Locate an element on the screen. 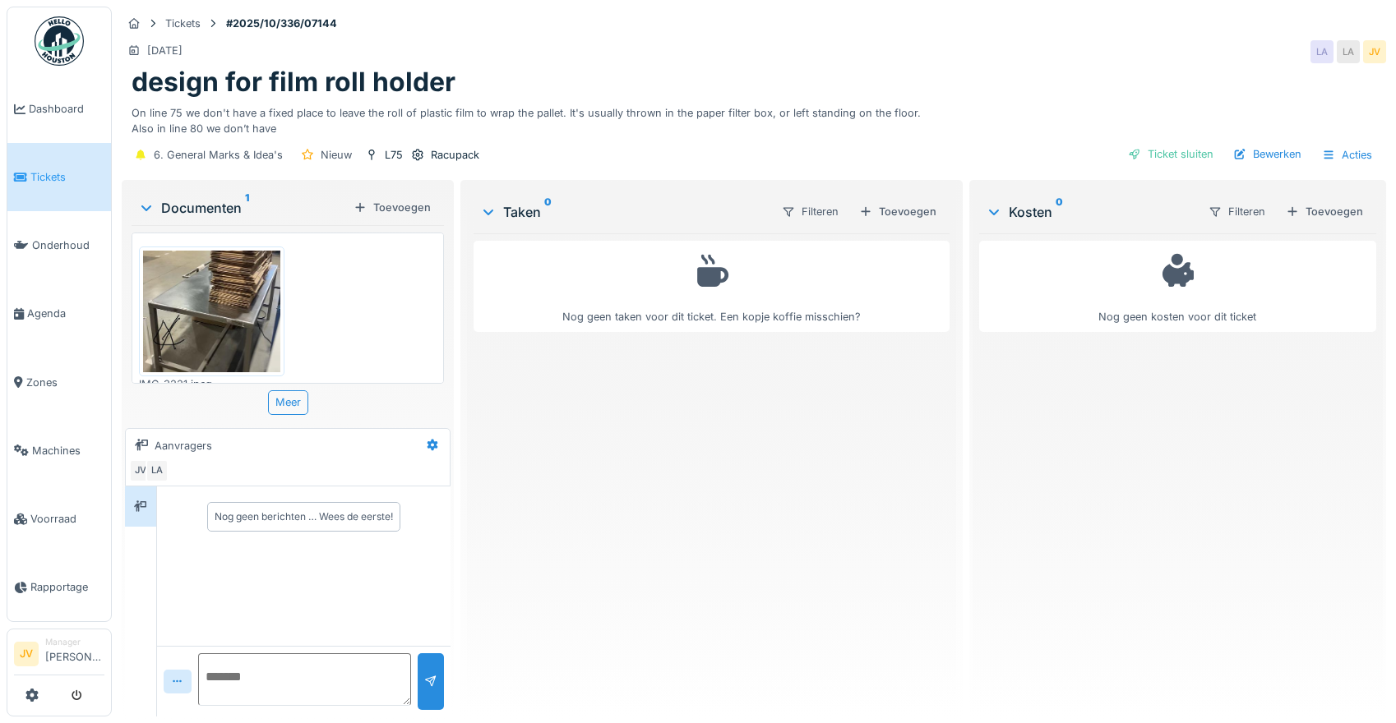 This screenshot has height=723, width=1396. div: Acties is located at coordinates (1346, 155).